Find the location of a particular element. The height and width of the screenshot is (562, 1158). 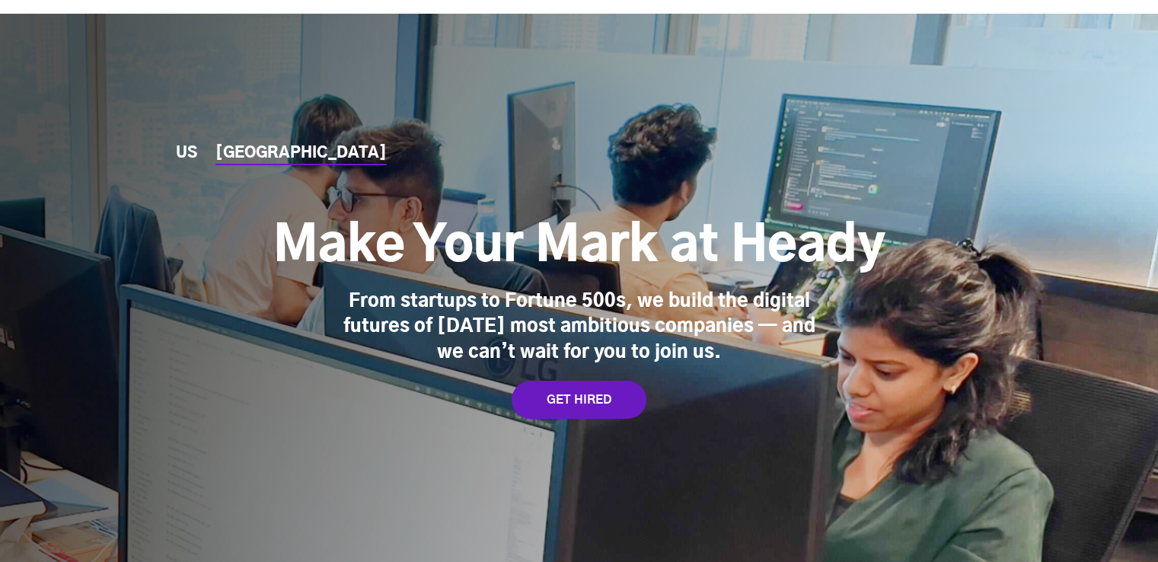

div: GET HIRED is located at coordinates (578, 400).